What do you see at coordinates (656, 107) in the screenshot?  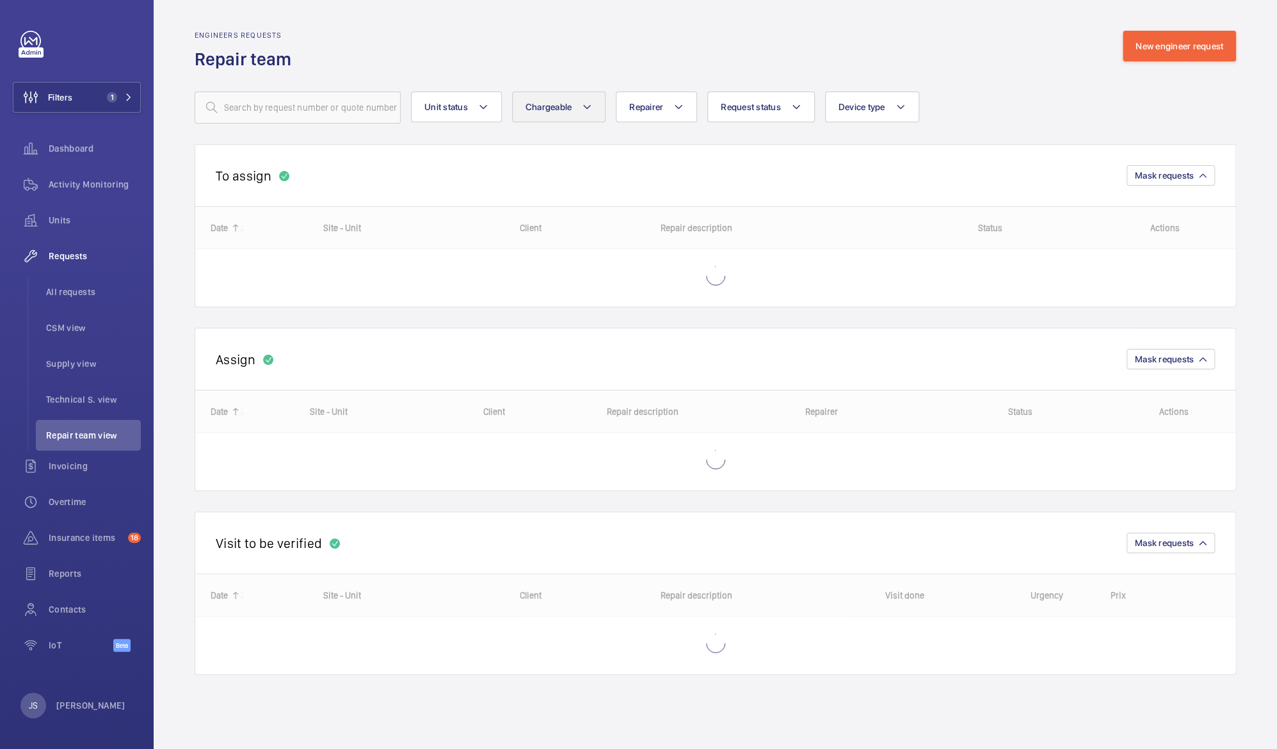 I see `button: Repairer` at bounding box center [656, 107].